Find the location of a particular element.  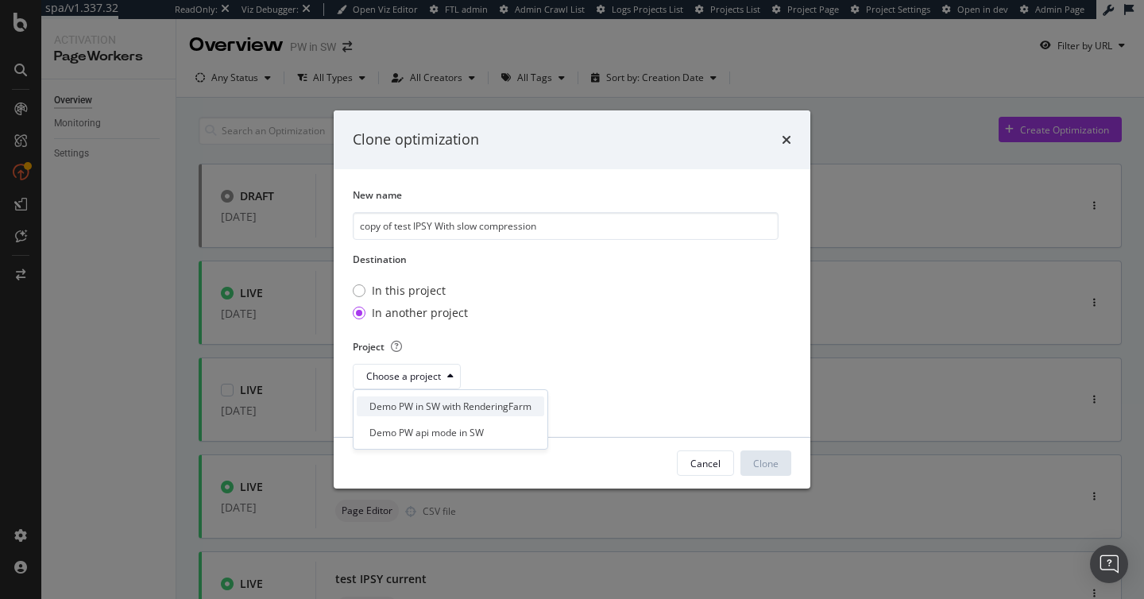

div: Clone is located at coordinates (766, 463).